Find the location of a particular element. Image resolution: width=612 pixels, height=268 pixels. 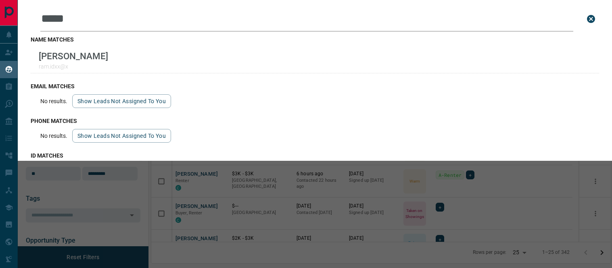

h3: id matches is located at coordinates (315, 156).